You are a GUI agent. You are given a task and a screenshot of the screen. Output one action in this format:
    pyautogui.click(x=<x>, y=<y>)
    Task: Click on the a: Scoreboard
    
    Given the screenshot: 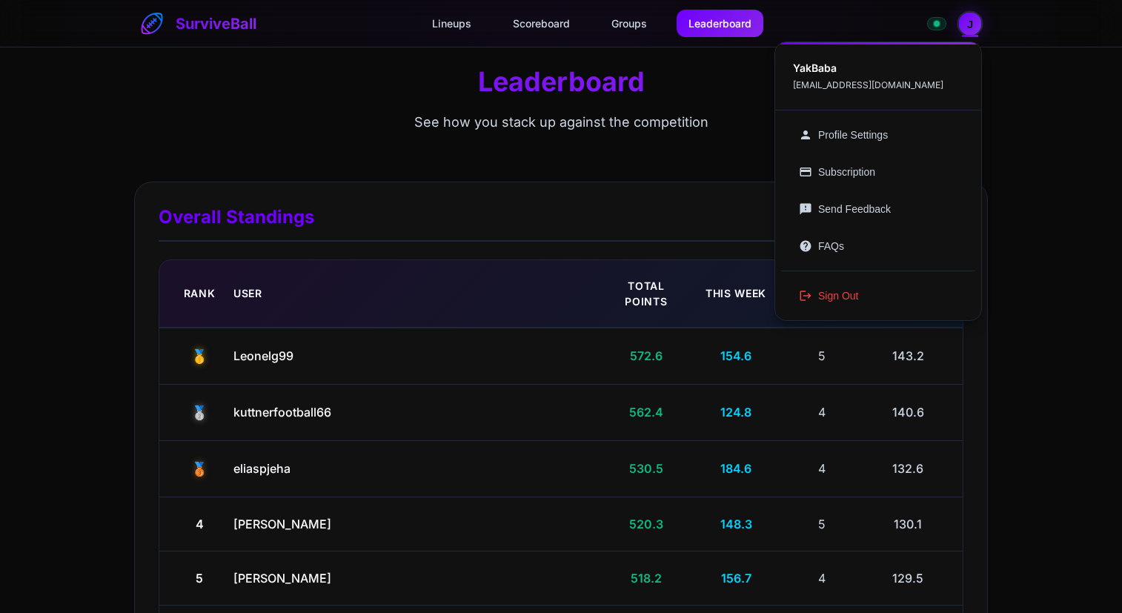 What is the action you would take?
    pyautogui.click(x=541, y=23)
    